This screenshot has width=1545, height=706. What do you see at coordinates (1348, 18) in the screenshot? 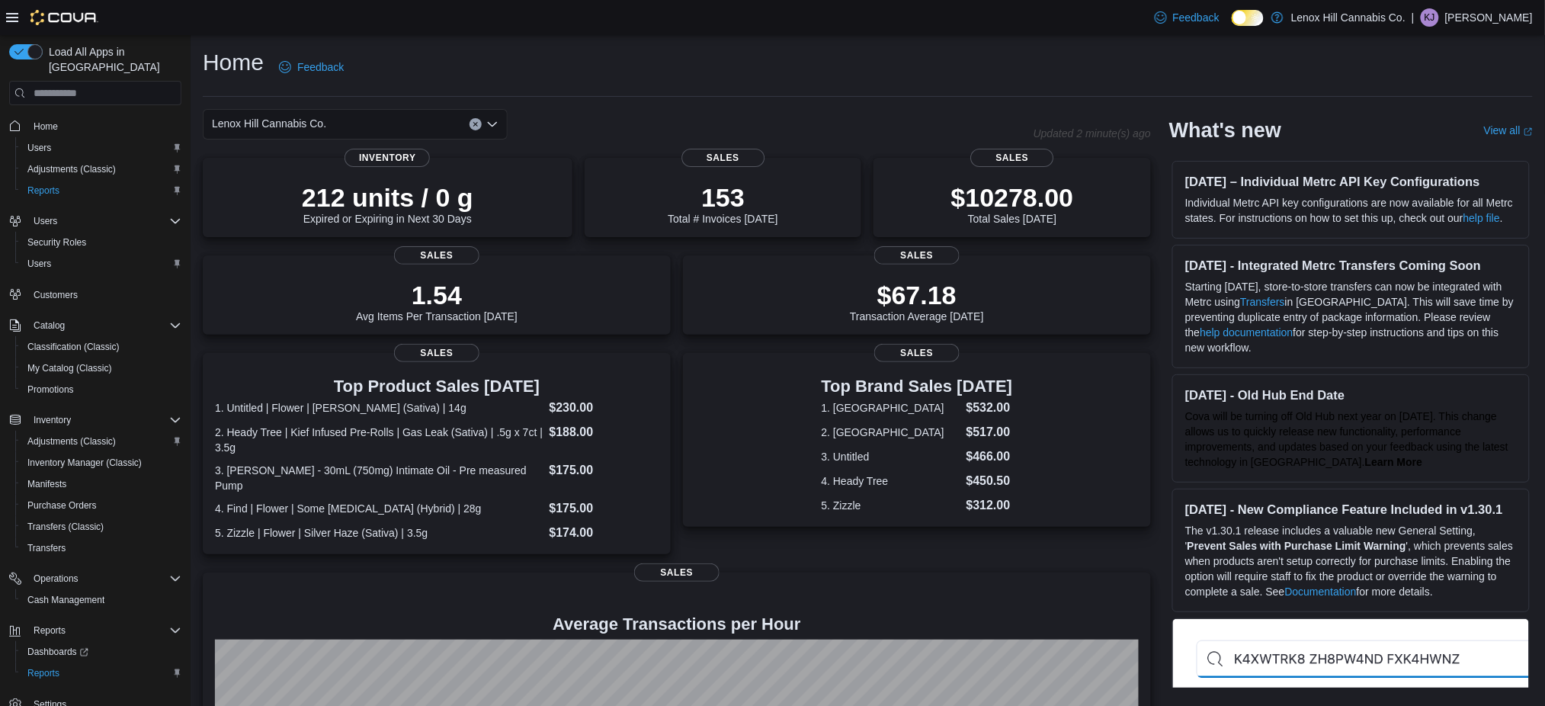
I see `p: Lenox Hill Cannabis Co.` at bounding box center [1348, 18].